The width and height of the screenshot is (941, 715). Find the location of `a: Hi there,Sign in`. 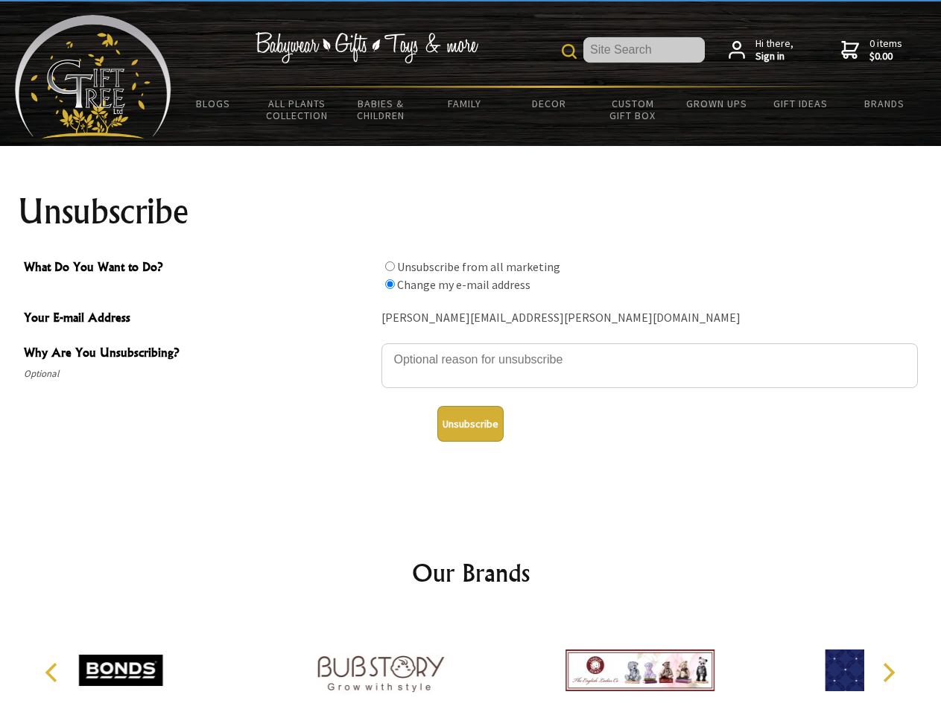

a: Hi there,Sign in is located at coordinates (761, 50).